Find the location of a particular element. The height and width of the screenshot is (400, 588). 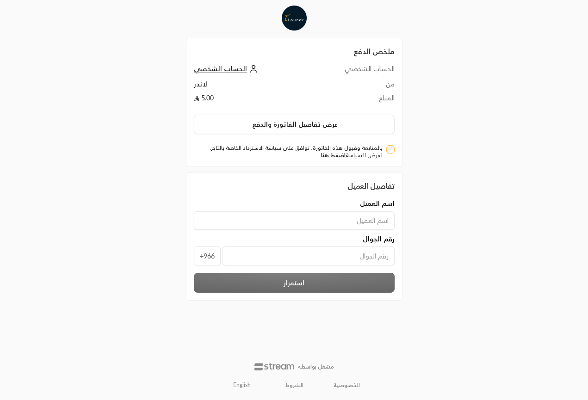

p: مشغل بواسطة is located at coordinates (316, 367).